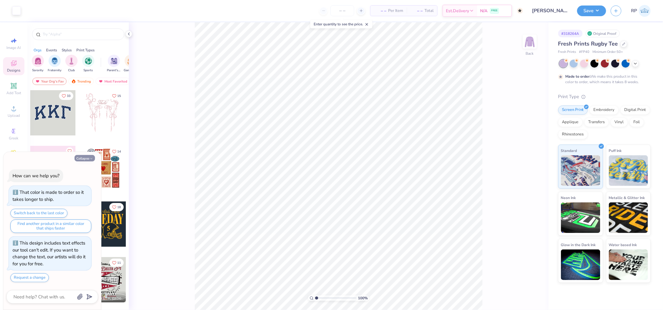  What do you see at coordinates (67, 50) in the screenshot?
I see `div: Styles` at bounding box center [67, 50].